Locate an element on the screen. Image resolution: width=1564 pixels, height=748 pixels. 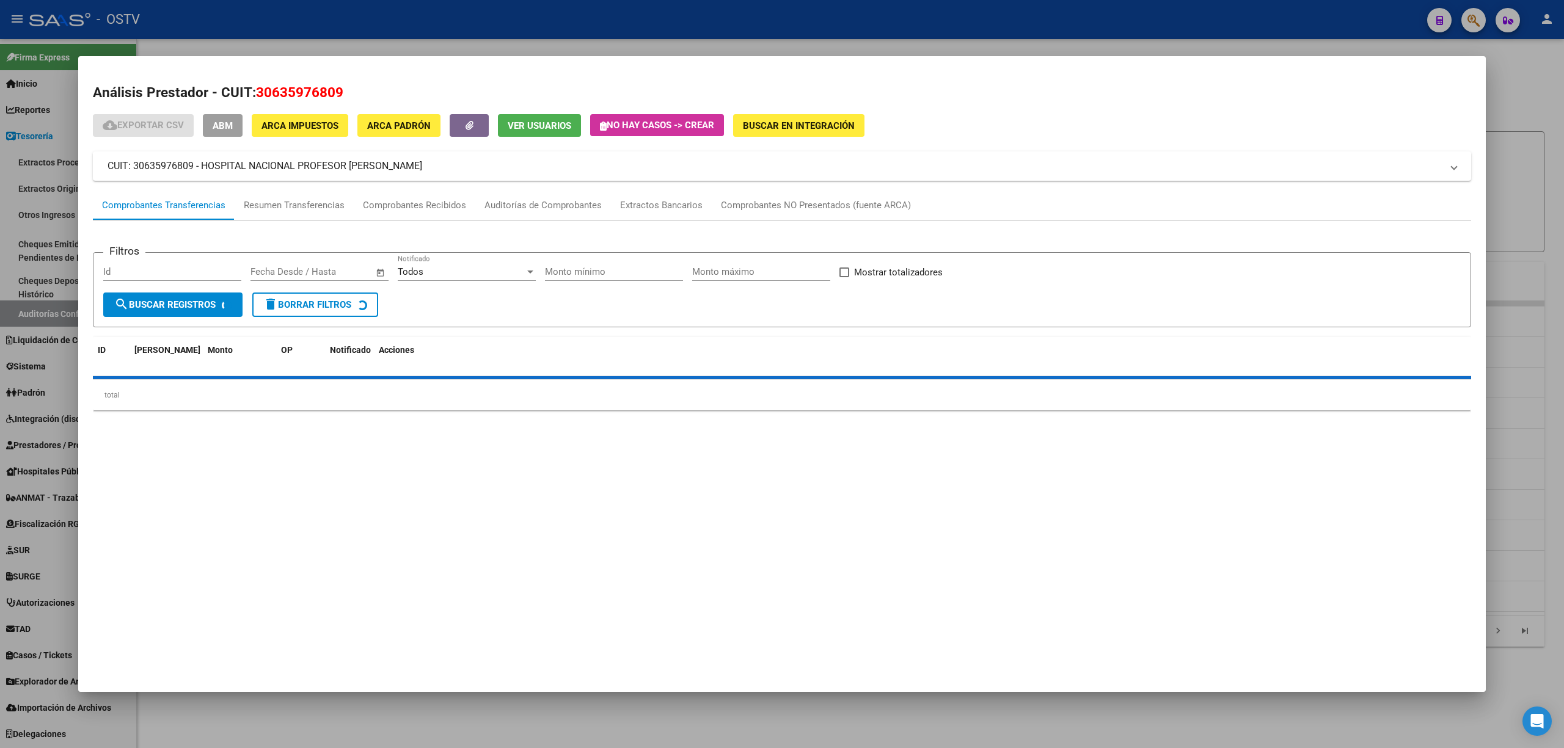
span: Mostrar totalizadores is located at coordinates (898, 272).